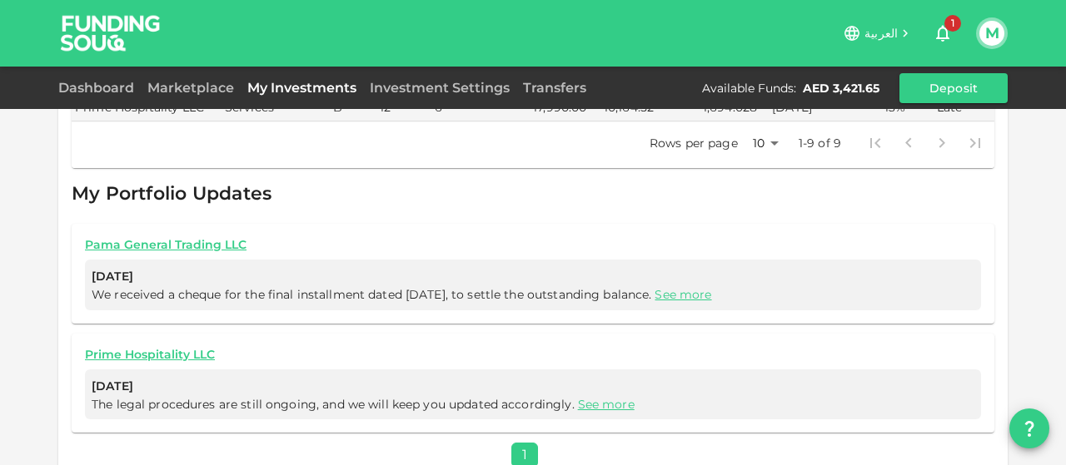 This screenshot has width=1066, height=465. Describe the element at coordinates (99, 87) in the screenshot. I see `a: Dashboard` at that location.